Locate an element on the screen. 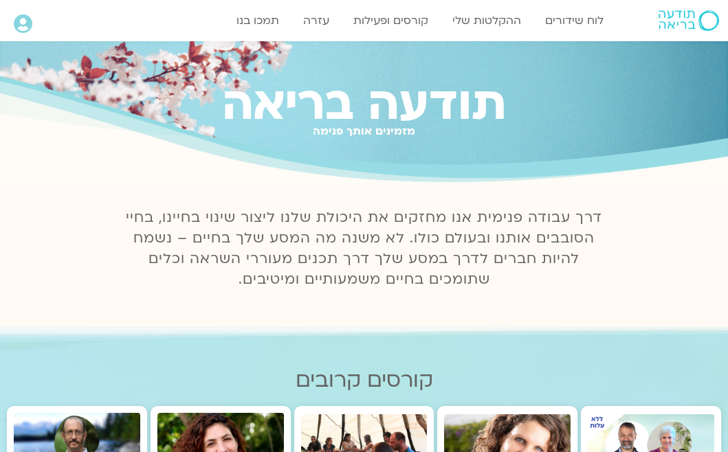  a: ההקלטות שלי is located at coordinates (487, 21).